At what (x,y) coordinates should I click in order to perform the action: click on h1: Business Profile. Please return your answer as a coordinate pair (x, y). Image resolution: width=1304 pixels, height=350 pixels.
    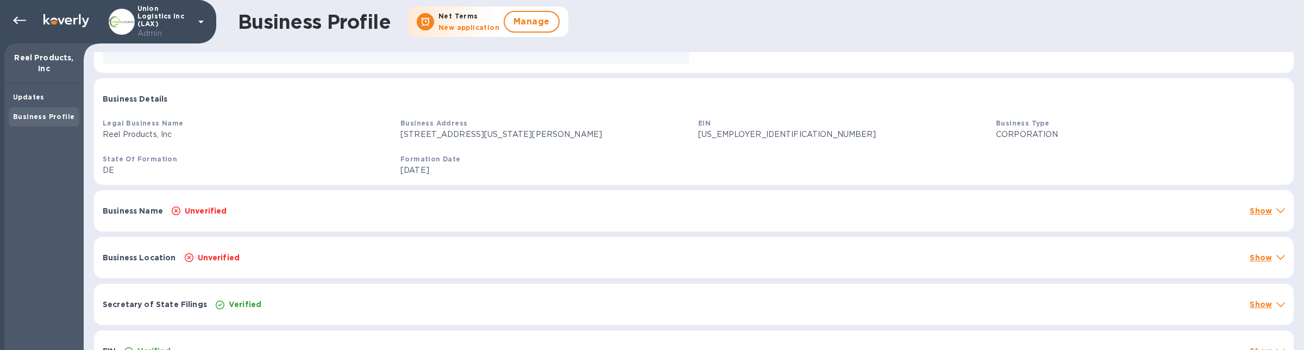
    Looking at the image, I should click on (314, 22).